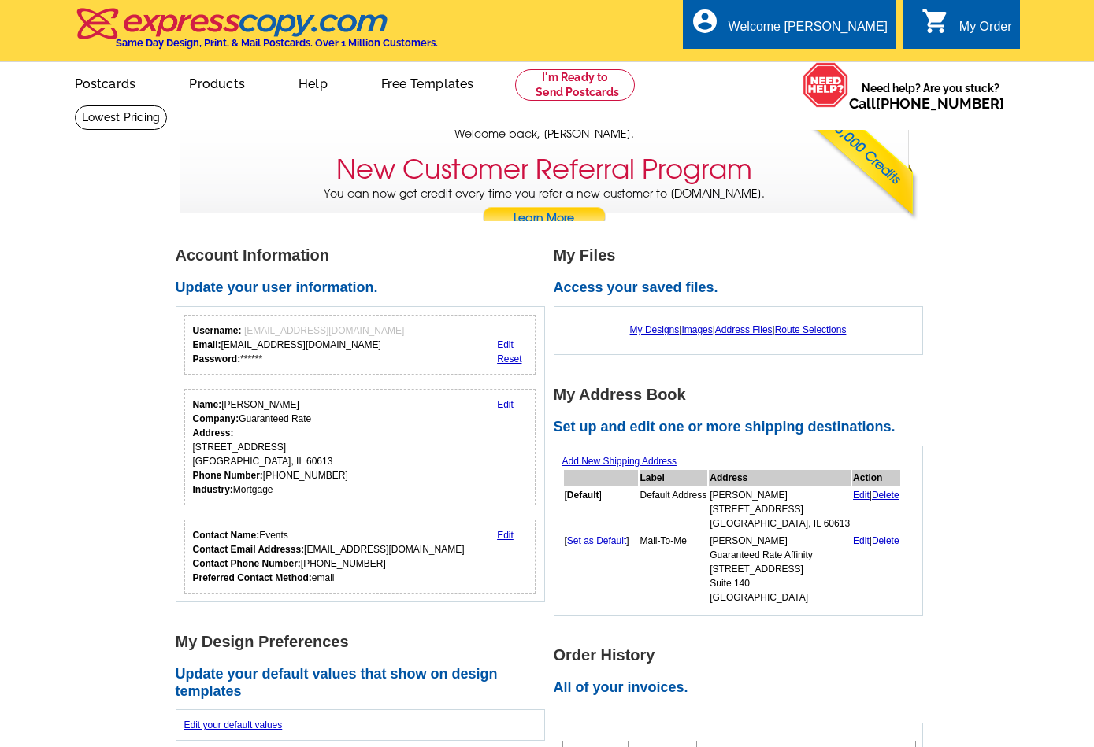  Describe the element at coordinates (216, 82) in the screenshot. I see `a: Products` at that location.